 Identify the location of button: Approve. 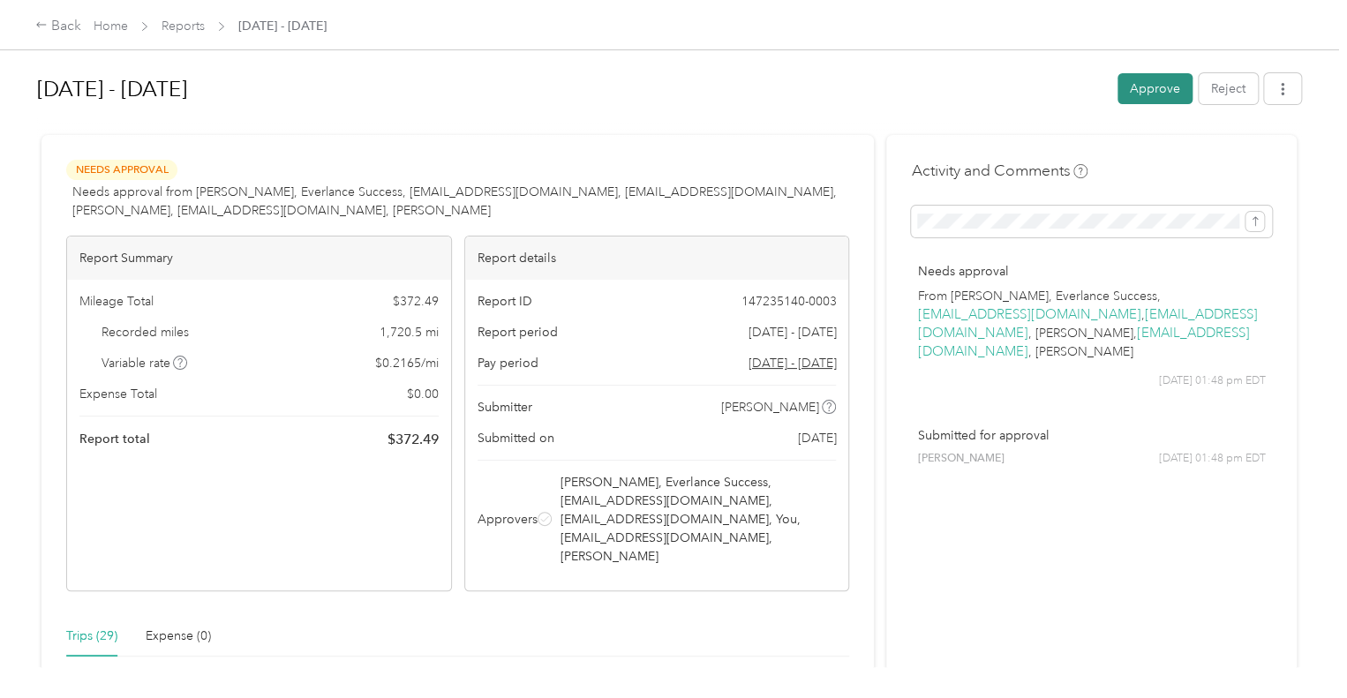
(1155, 88).